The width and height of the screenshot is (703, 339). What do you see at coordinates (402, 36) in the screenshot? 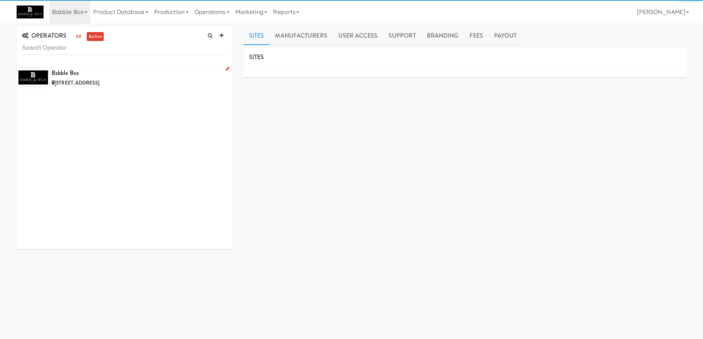
I see `a: Support` at bounding box center [402, 36].